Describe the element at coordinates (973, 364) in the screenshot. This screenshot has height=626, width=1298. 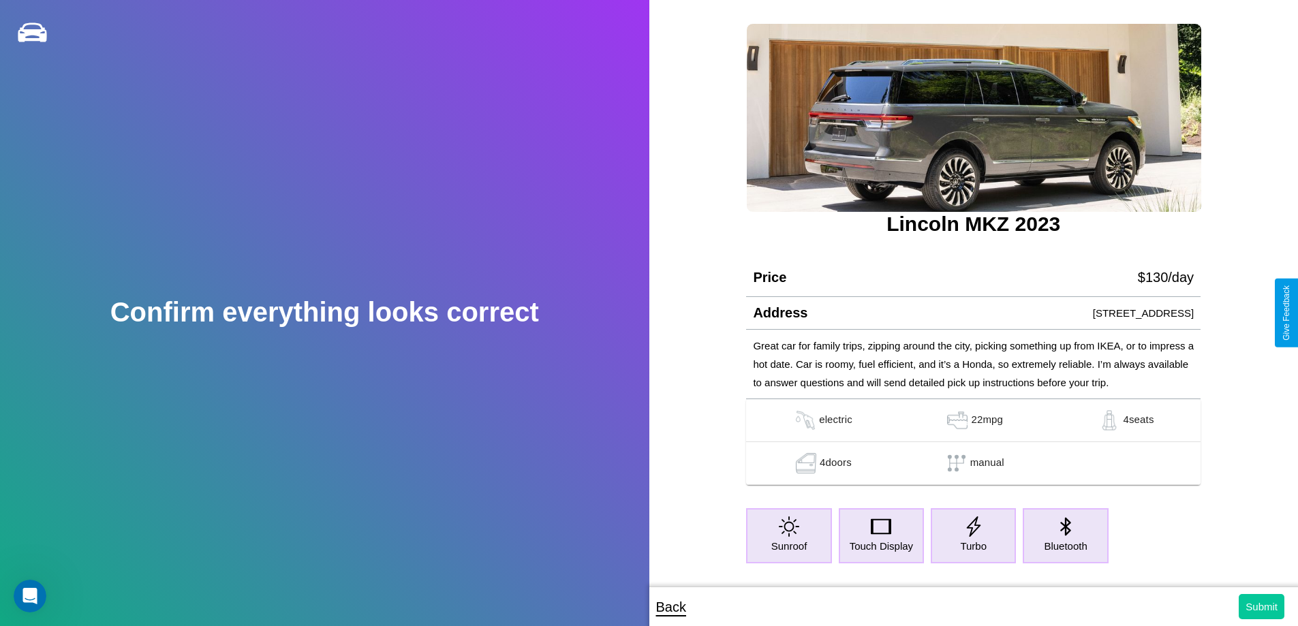
I see `p: Great car for family trips, zipping around the city, picking something up from IKEA, or to impres...` at that location.